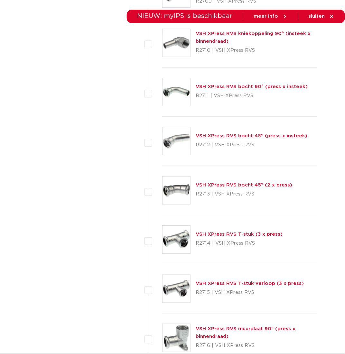  I want to click on span: sluiten, so click(317, 16).